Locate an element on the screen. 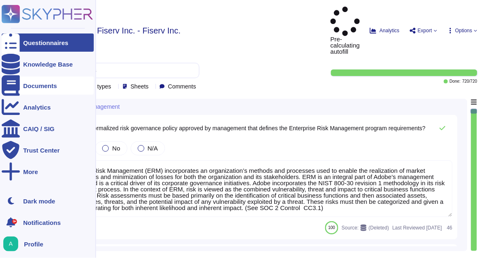  img: user is located at coordinates (11, 244).